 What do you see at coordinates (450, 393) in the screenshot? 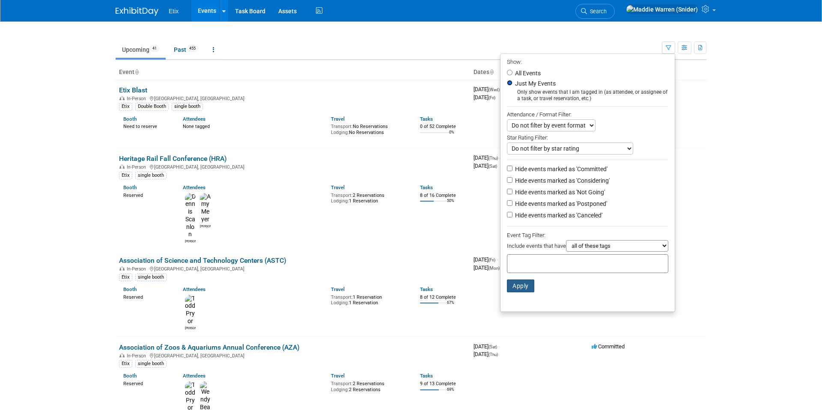
I see `td: 69%` at bounding box center [450, 393].